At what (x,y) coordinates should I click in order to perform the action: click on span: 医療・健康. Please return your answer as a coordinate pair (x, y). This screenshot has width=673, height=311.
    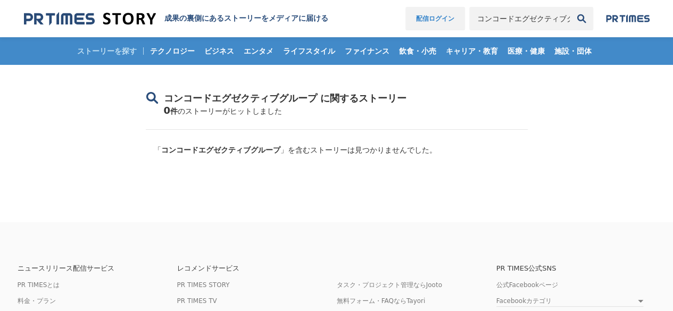
    Looking at the image, I should click on (526, 51).